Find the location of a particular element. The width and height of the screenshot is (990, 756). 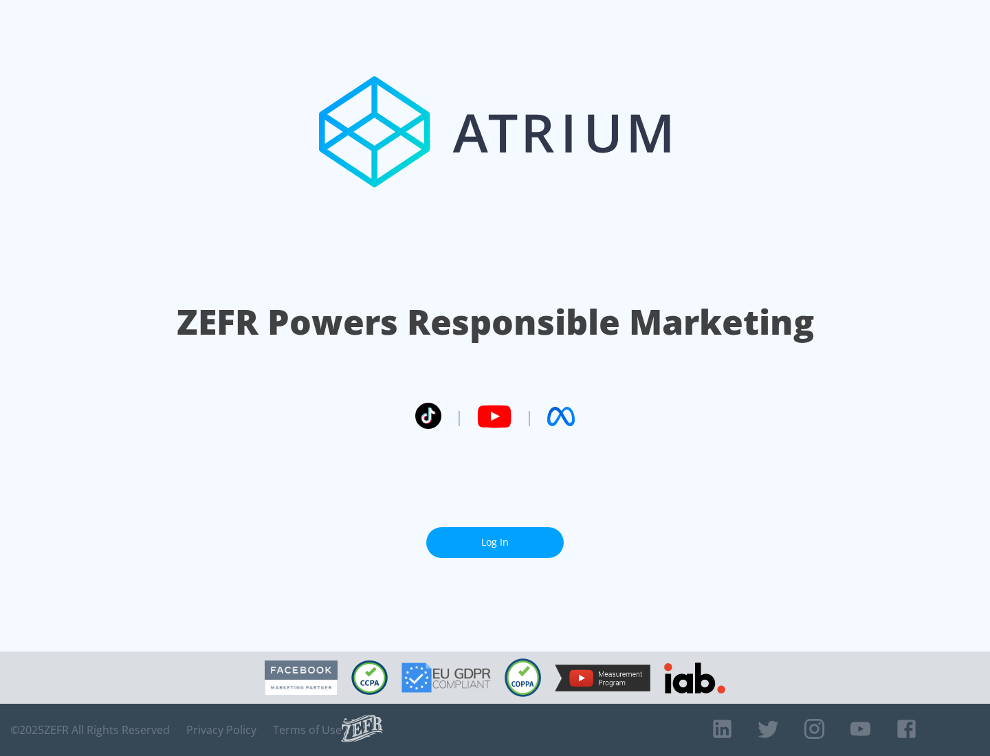

span: © 2025 ZEFR All Rights Reserved is located at coordinates (90, 730).